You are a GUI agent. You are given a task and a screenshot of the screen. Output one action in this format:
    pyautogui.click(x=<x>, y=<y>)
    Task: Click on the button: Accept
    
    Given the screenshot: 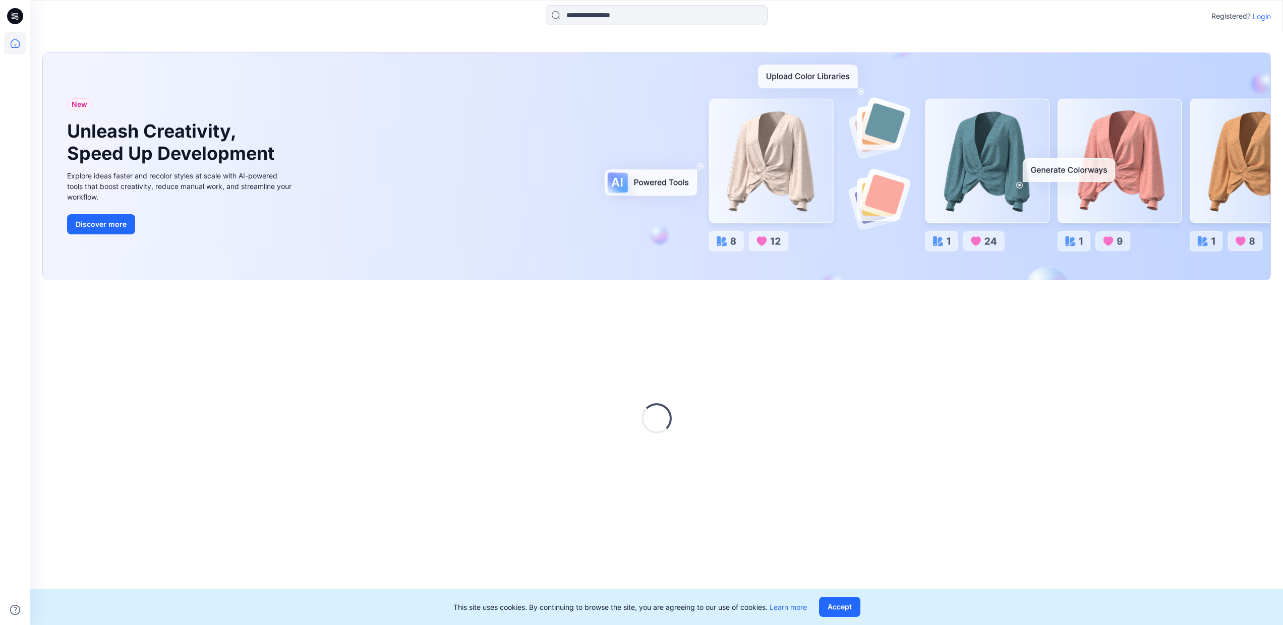 What is the action you would take?
    pyautogui.click(x=839, y=607)
    